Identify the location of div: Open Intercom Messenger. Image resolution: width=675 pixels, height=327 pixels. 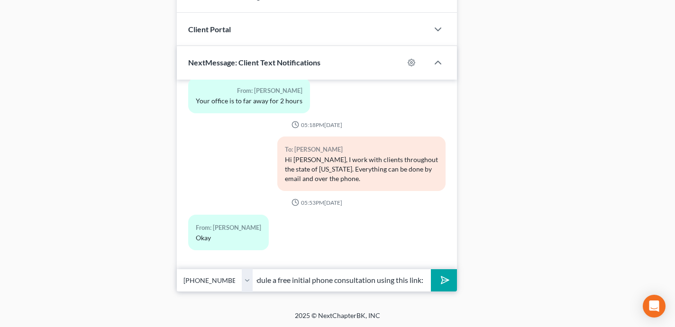
(654, 306).